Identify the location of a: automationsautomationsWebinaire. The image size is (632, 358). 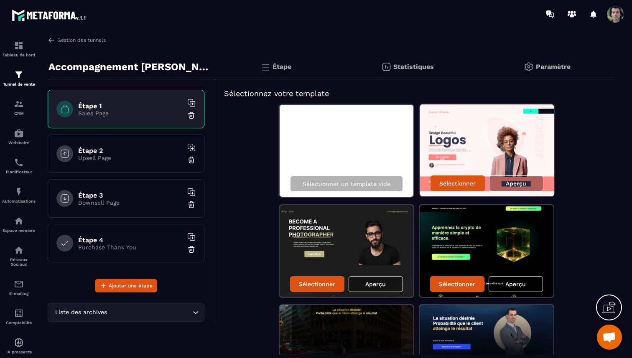
(19, 137).